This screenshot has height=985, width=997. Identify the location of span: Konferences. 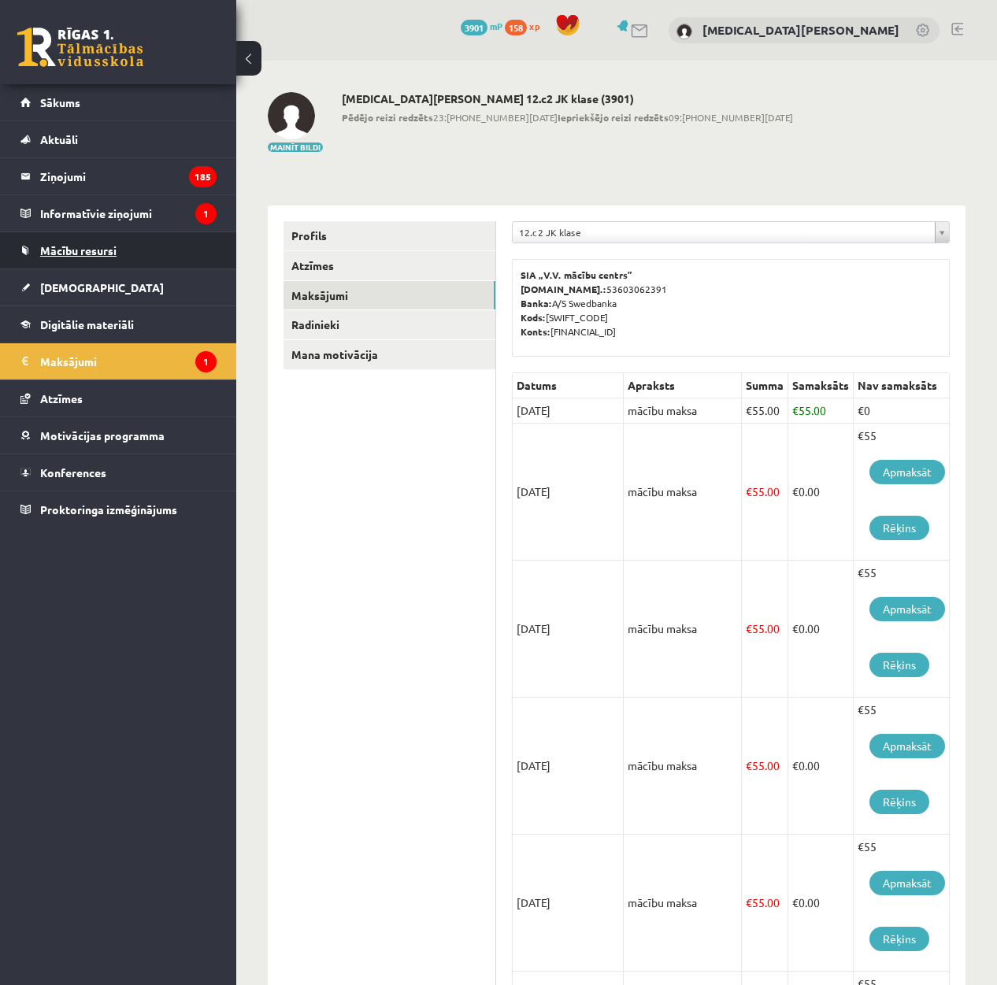
(73, 473).